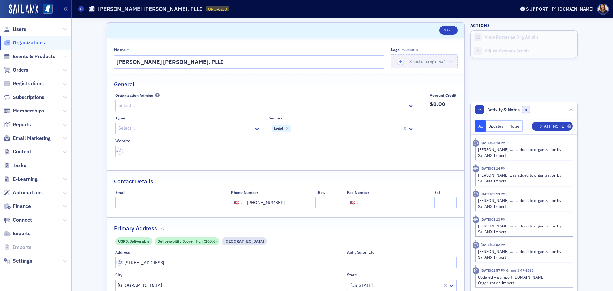 The image size is (613, 291). What do you see at coordinates (19, 165) in the screenshot?
I see `span: Tasks` at bounding box center [19, 165].